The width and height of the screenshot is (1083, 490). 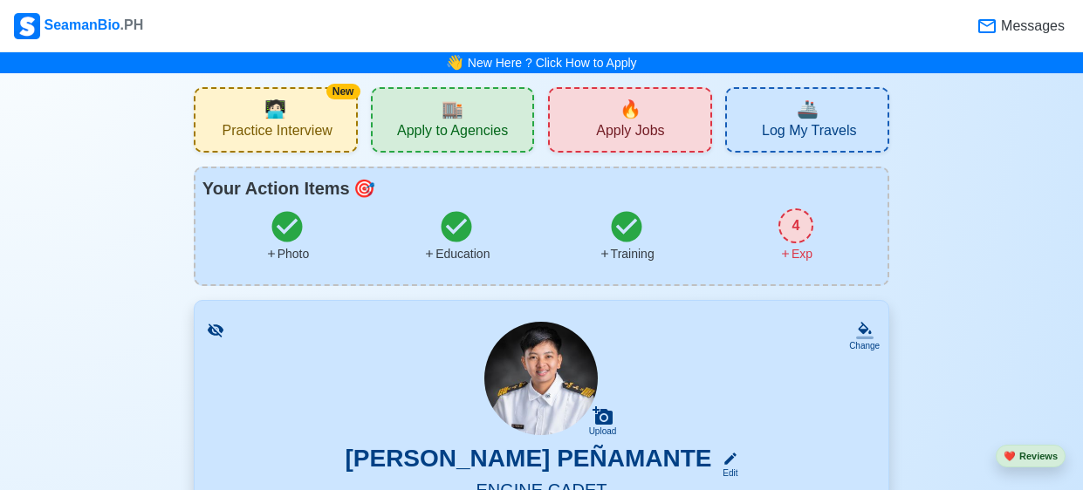 I want to click on span: agencies, so click(x=452, y=109).